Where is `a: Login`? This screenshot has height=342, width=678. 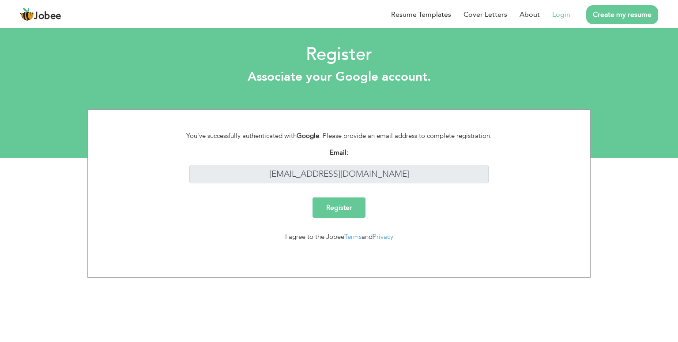 a: Login is located at coordinates (561, 15).